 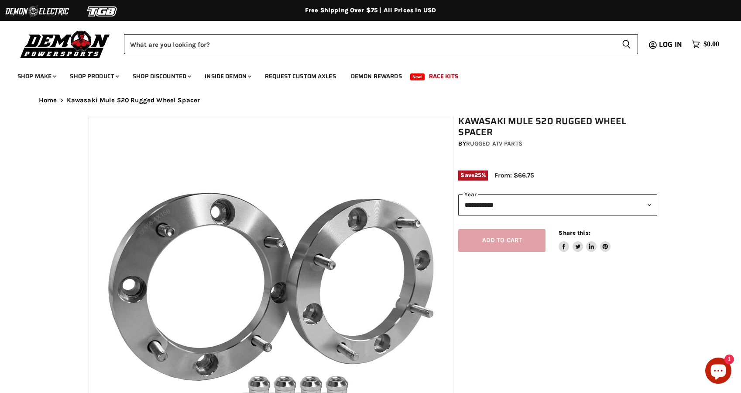 What do you see at coordinates (558, 204) in the screenshot?
I see `select: year` at bounding box center [558, 204].